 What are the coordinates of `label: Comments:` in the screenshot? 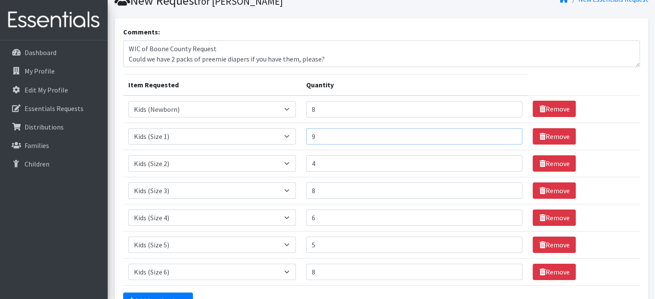 It's located at (141, 32).